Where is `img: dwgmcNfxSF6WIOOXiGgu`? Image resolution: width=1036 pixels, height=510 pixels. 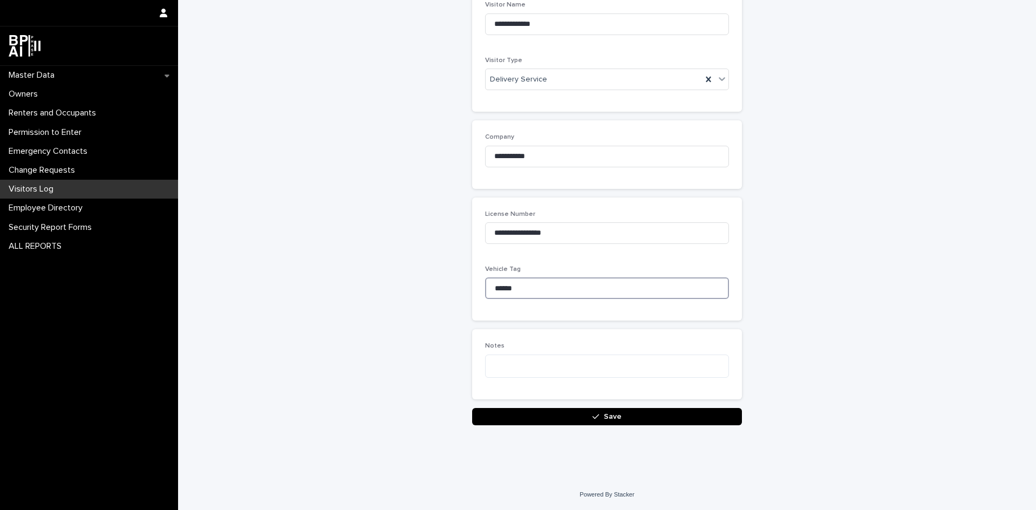
img: dwgmcNfxSF6WIOOXiGgu is located at coordinates (24, 46).